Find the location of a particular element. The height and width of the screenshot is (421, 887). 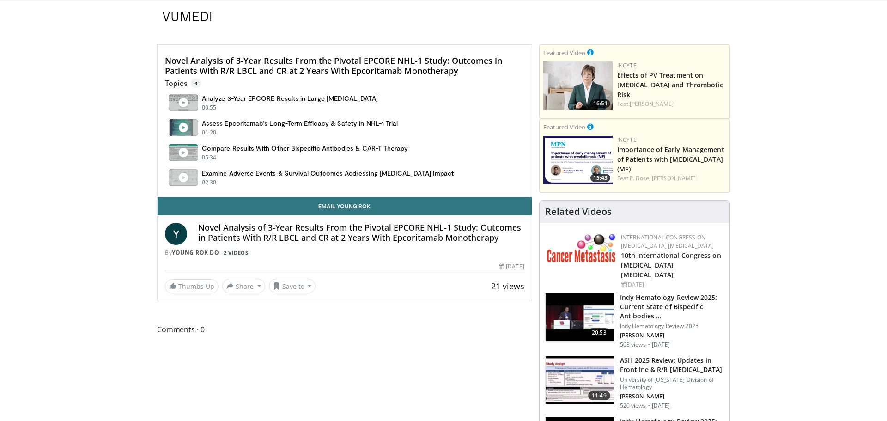

img: d87faa72-4e92-4a7a-bc57-4b4514b4505e.png.150x105_q85_crop-smart_upscale.png is located at coordinates (578, 85).